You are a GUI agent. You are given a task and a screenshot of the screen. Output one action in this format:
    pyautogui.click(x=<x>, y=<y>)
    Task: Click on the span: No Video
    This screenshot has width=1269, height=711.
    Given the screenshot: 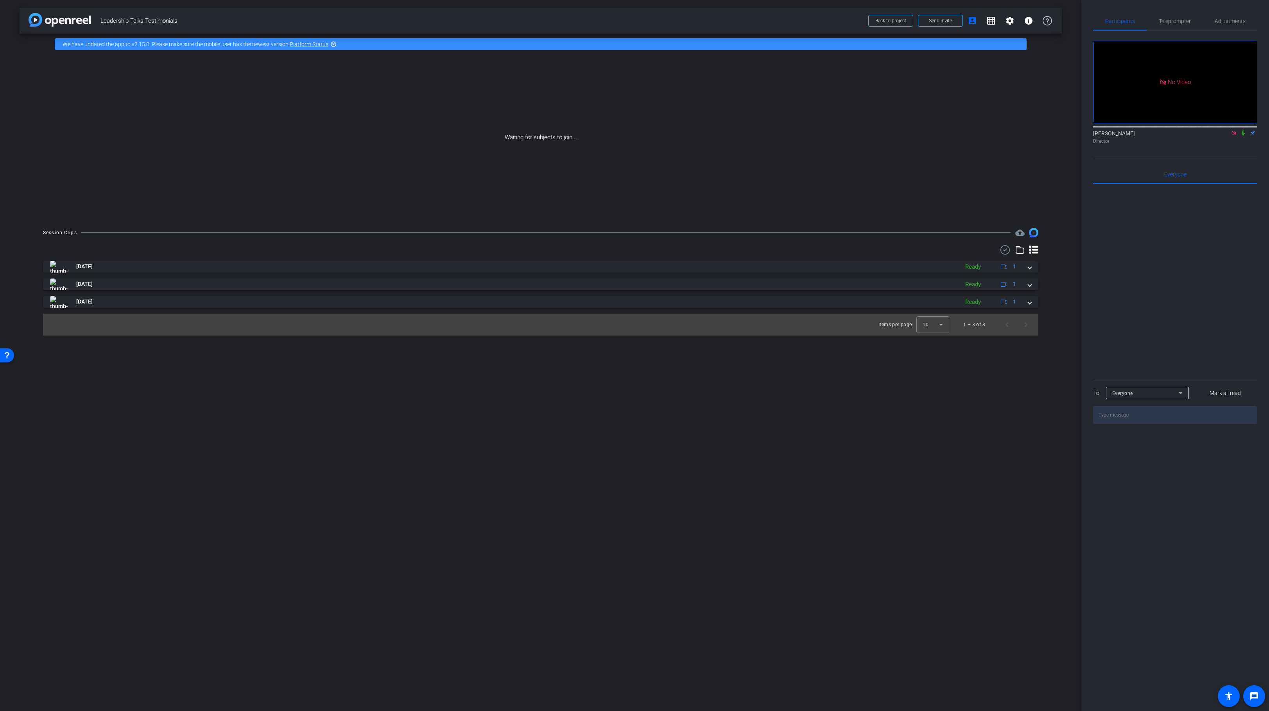 What is the action you would take?
    pyautogui.click(x=1179, y=82)
    